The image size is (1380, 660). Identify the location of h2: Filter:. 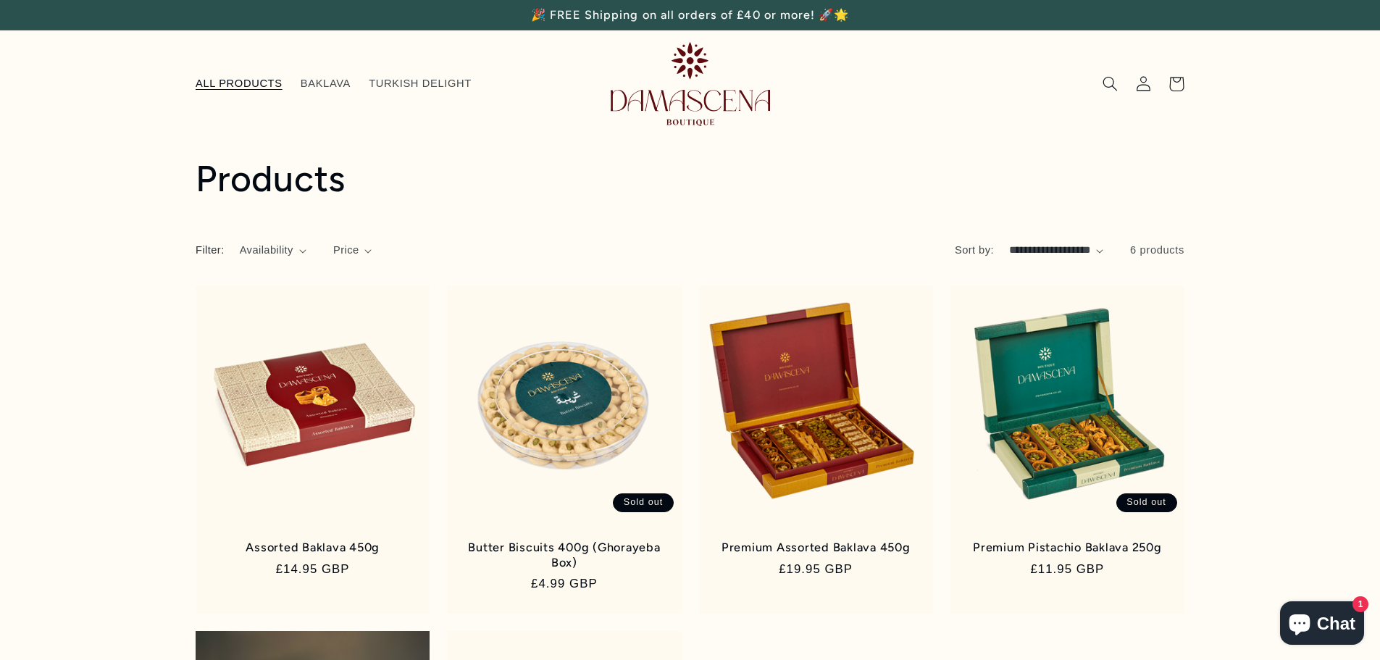
(210, 251).